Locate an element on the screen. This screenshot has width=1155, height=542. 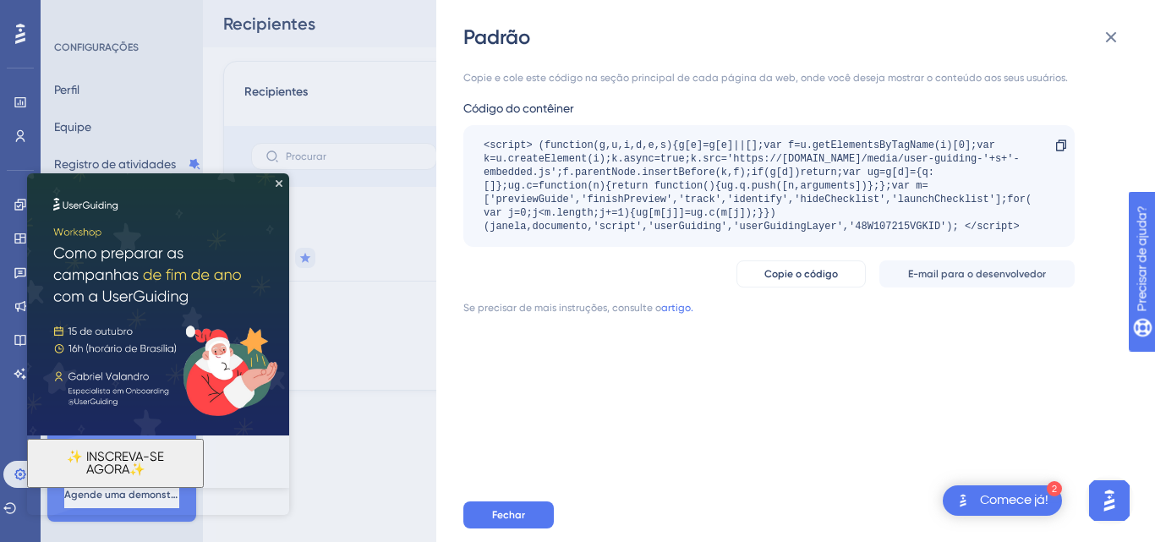
font: Fechar is located at coordinates (508, 515).